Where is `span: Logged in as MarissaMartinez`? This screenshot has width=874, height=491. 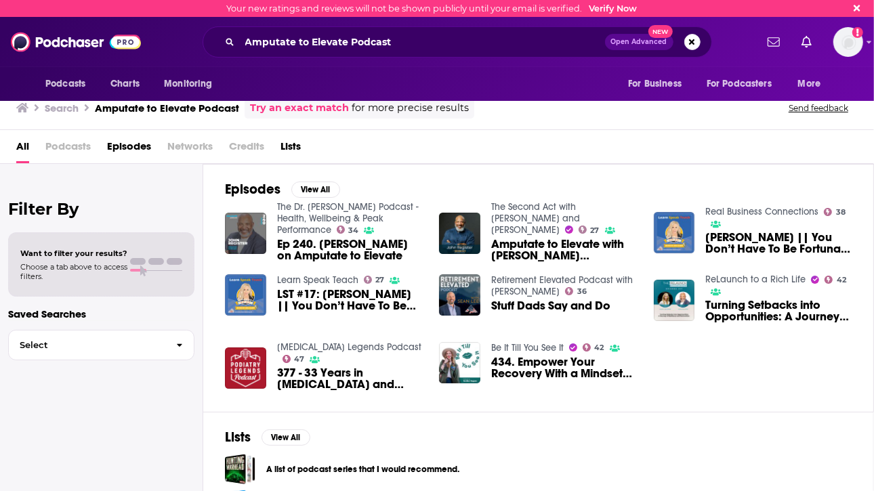
span: Logged in as MarissaMartinez is located at coordinates (849, 42).